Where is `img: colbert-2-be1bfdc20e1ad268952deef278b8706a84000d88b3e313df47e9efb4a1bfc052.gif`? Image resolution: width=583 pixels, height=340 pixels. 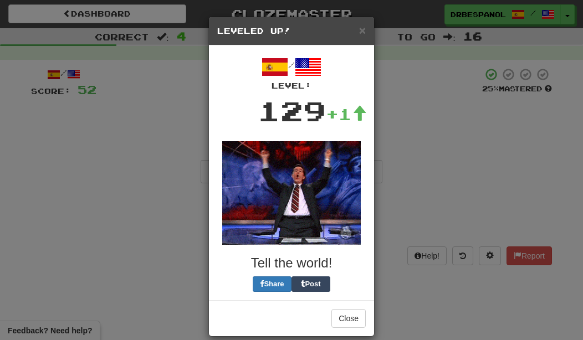
img: colbert-2-be1bfdc20e1ad268952deef278b8706a84000d88b3e313df47e9efb4a1bfc052.gif is located at coordinates (291, 193).